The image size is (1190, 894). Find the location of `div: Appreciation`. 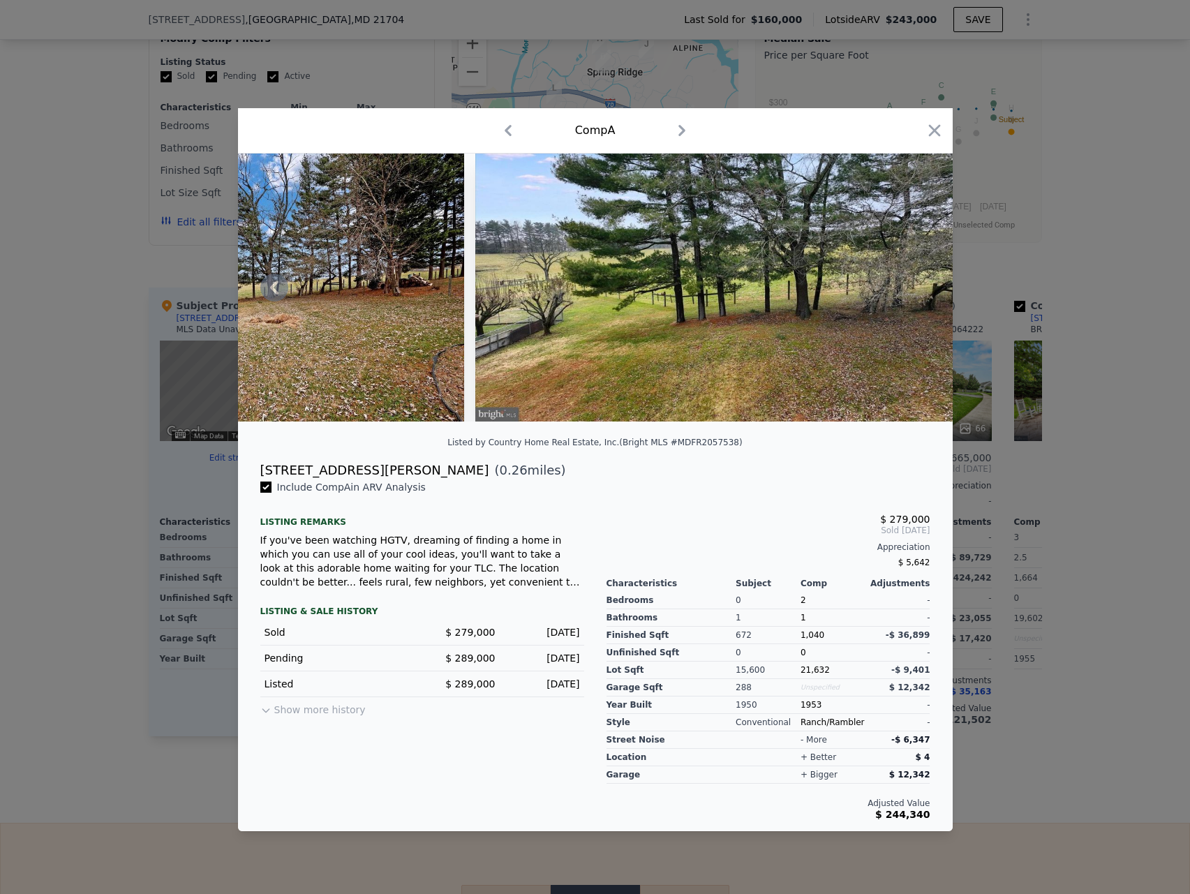

div: Appreciation is located at coordinates (768, 547).